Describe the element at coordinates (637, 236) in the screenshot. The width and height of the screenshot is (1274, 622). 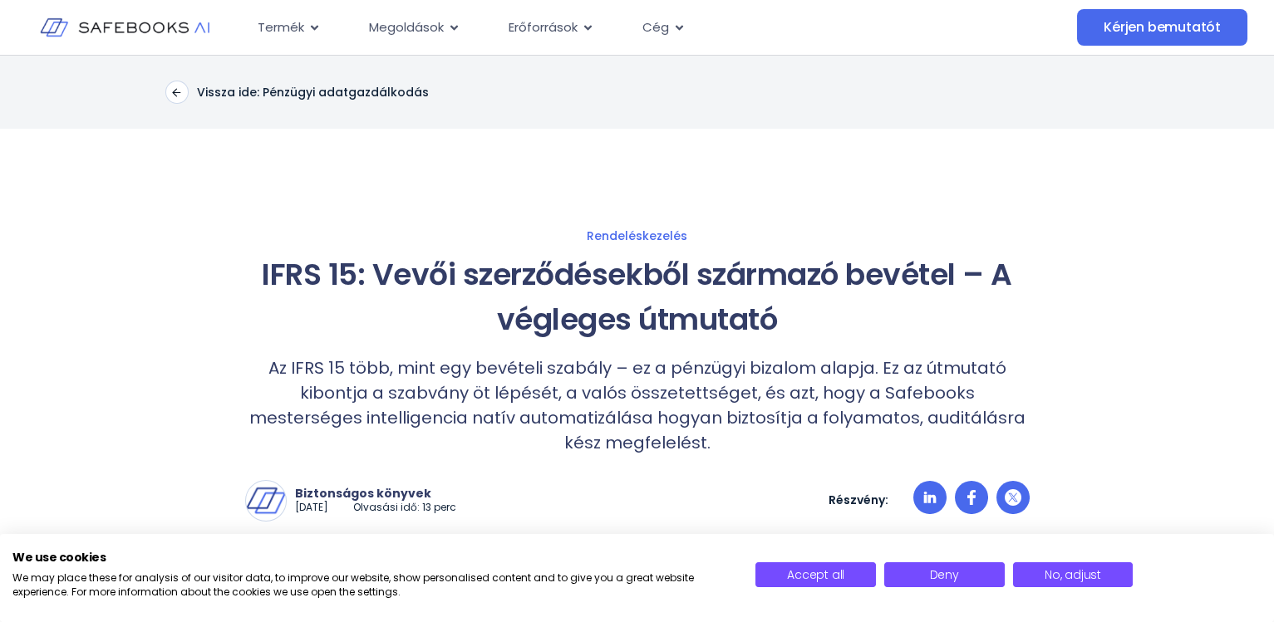
I see `a: Rendeléskezelés` at that location.